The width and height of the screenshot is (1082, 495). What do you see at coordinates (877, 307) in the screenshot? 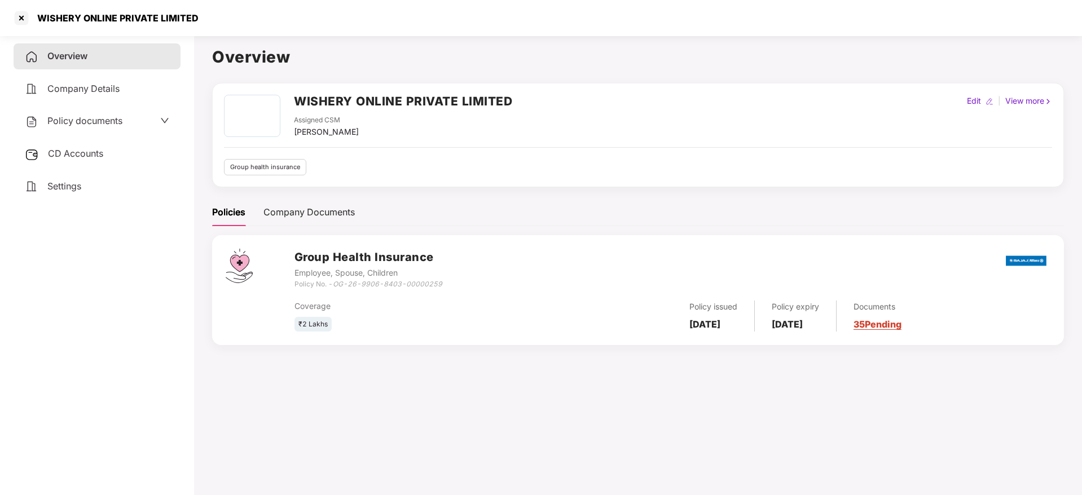
I see `div: Documents` at bounding box center [877, 307].